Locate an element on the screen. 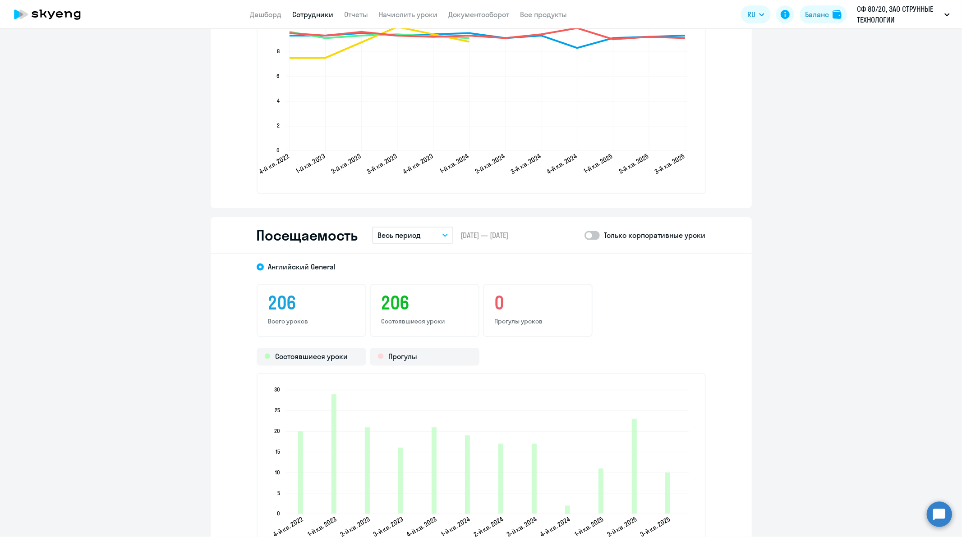 The image size is (962, 537). path: 2025-06-25T21:00:00.000Z Состоявшиеся уроки 23 is located at coordinates (634, 467).